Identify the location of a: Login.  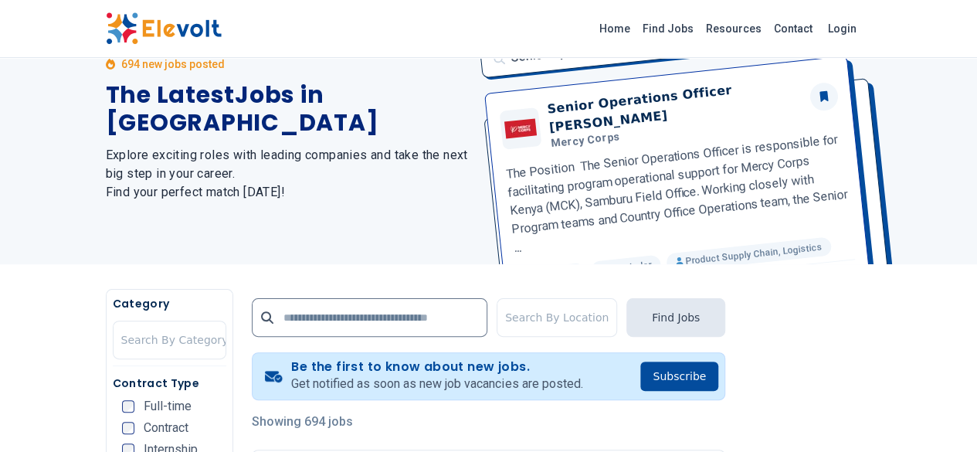
(842, 29).